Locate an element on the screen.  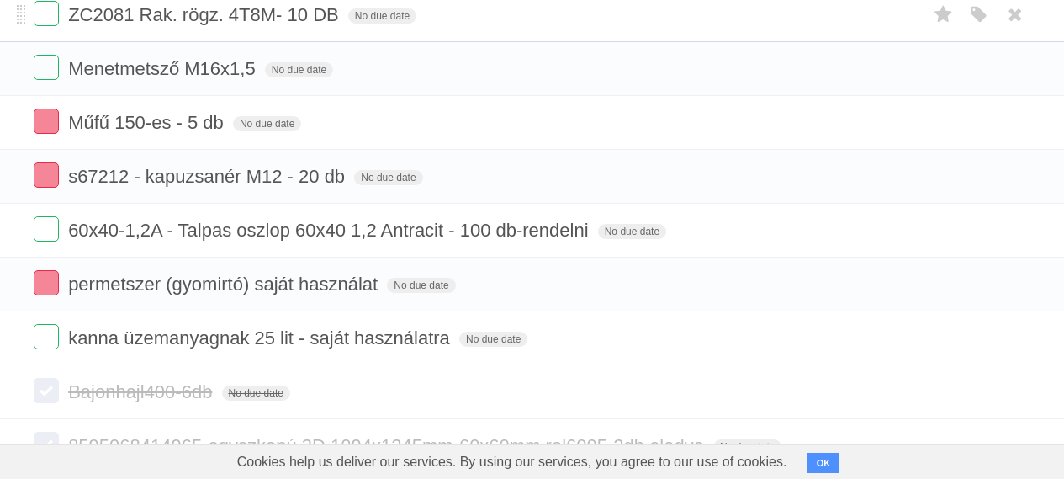
button: OK is located at coordinates (824, 463).